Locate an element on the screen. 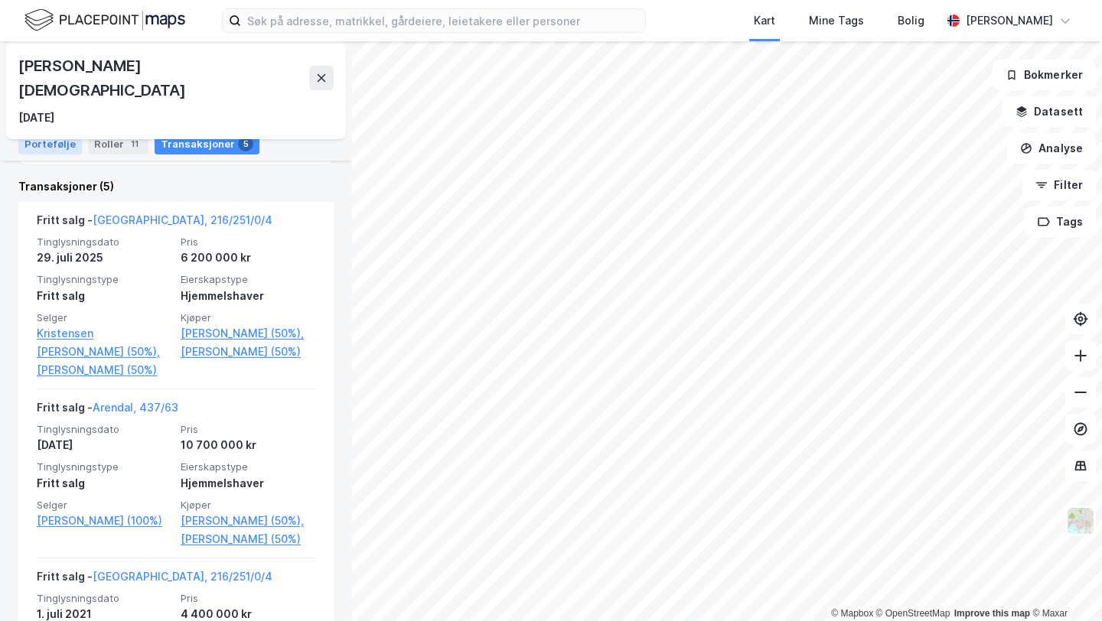 The image size is (1102, 621). div: 11 is located at coordinates (135, 144).